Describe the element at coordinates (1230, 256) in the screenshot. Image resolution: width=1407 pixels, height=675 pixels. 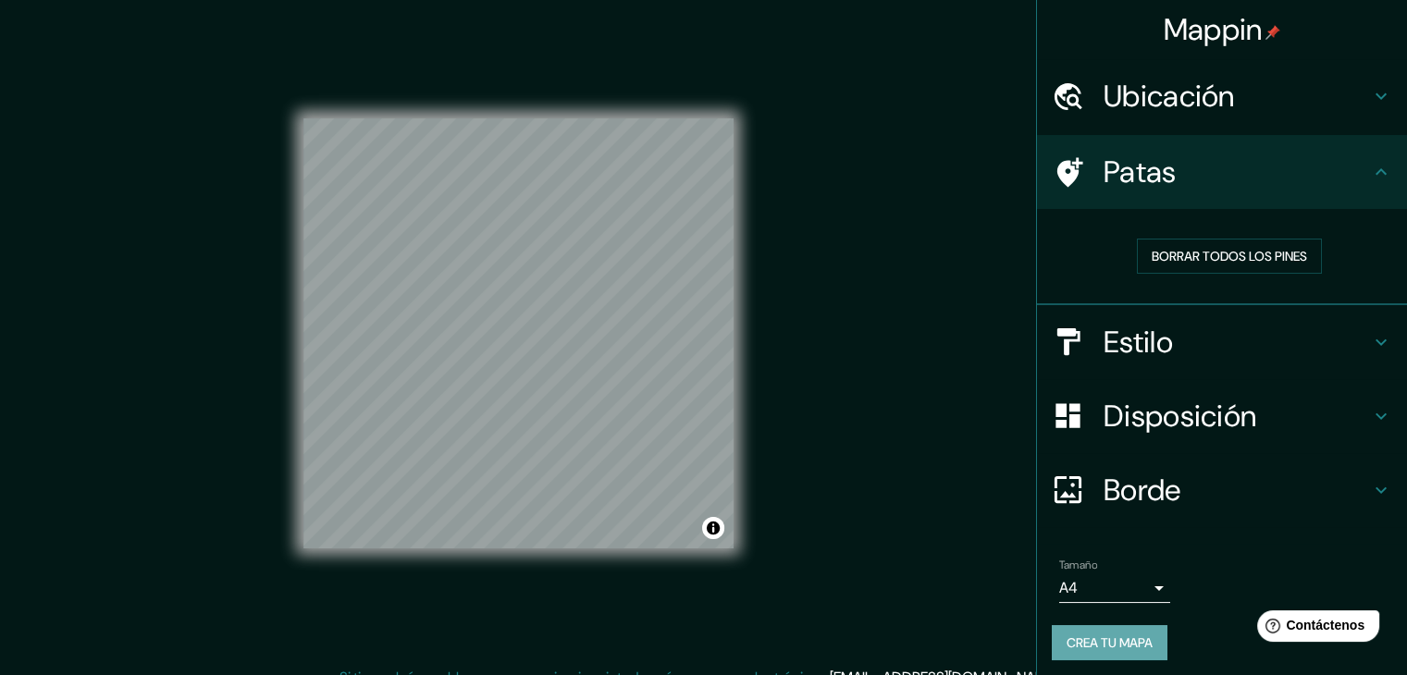
I see `button: Borrar todos los pines` at that location.